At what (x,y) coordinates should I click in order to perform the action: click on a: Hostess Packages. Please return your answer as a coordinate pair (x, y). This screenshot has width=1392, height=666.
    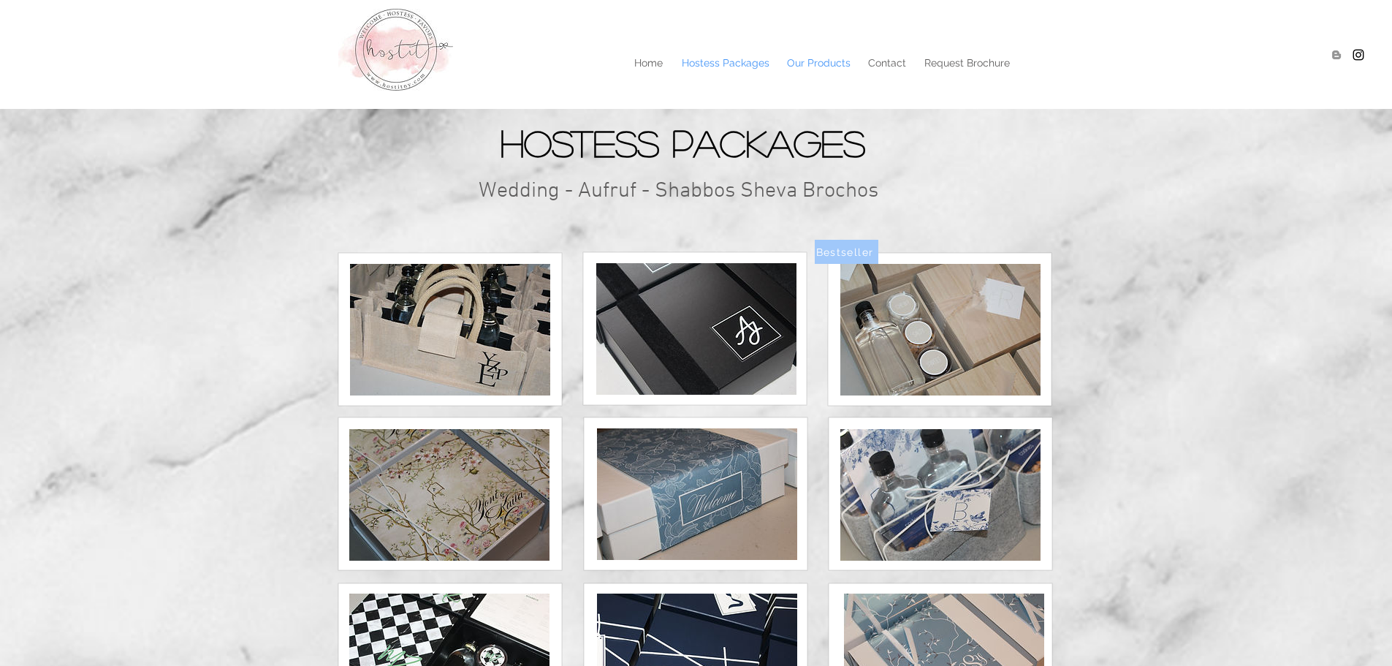
    Looking at the image, I should click on (725, 63).